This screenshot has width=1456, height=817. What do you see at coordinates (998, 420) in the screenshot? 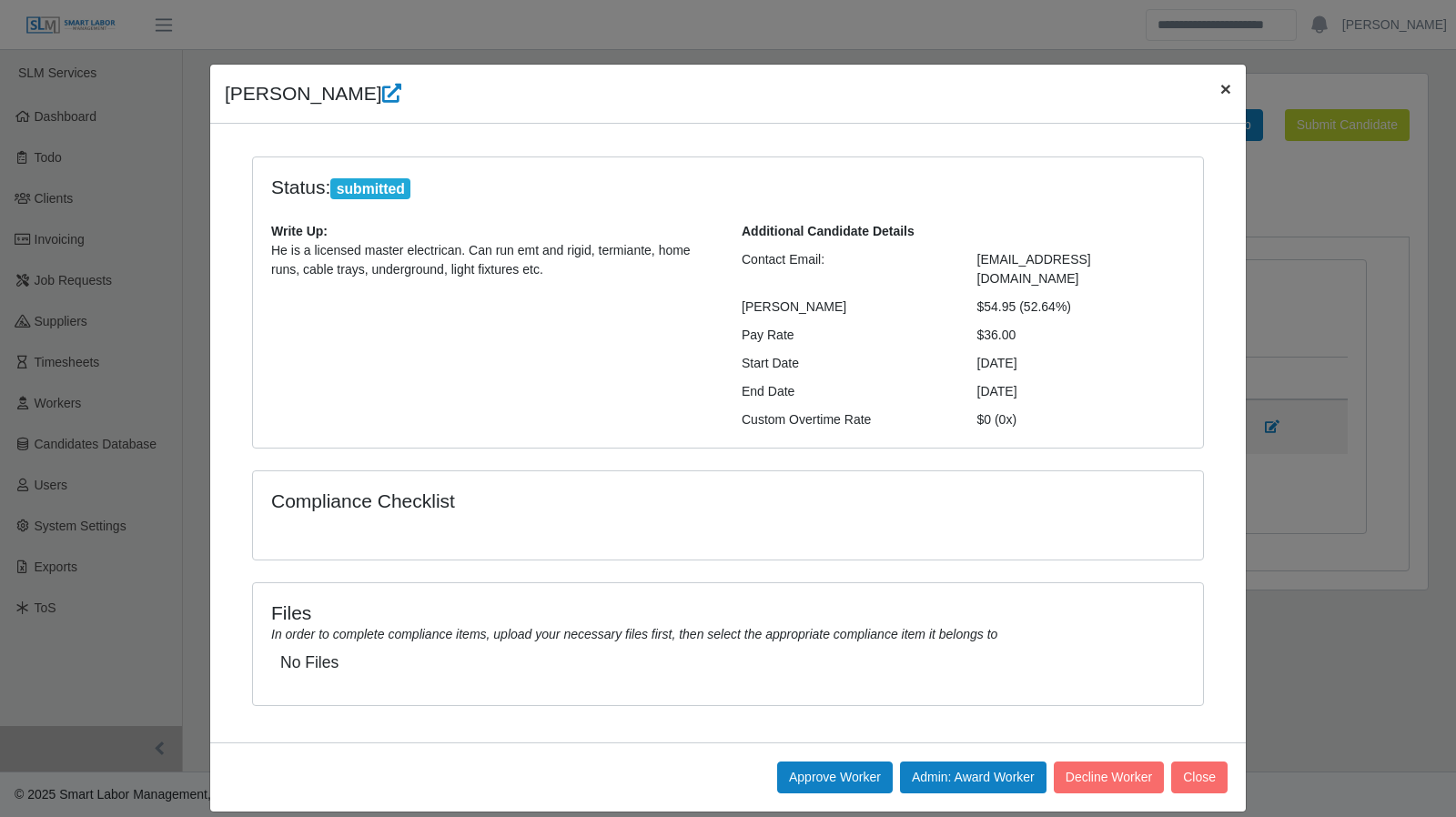
I see `span: $0 (0x)` at bounding box center [998, 420].